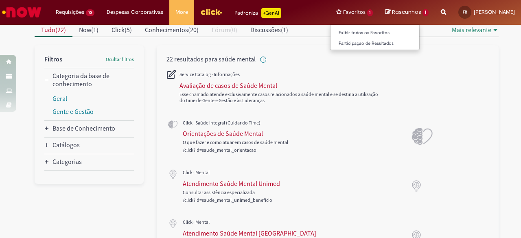 The image size is (521, 238). Describe the element at coordinates (258, 13) in the screenshot. I see `div: Padroniza` at that location.